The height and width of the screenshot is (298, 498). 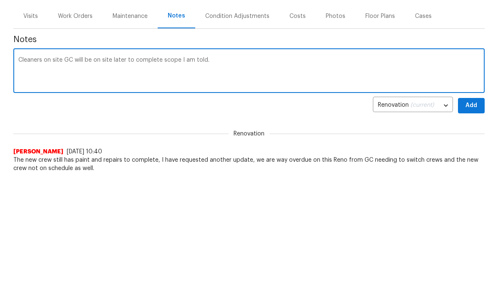 I want to click on div: Renovation (current), so click(x=413, y=106).